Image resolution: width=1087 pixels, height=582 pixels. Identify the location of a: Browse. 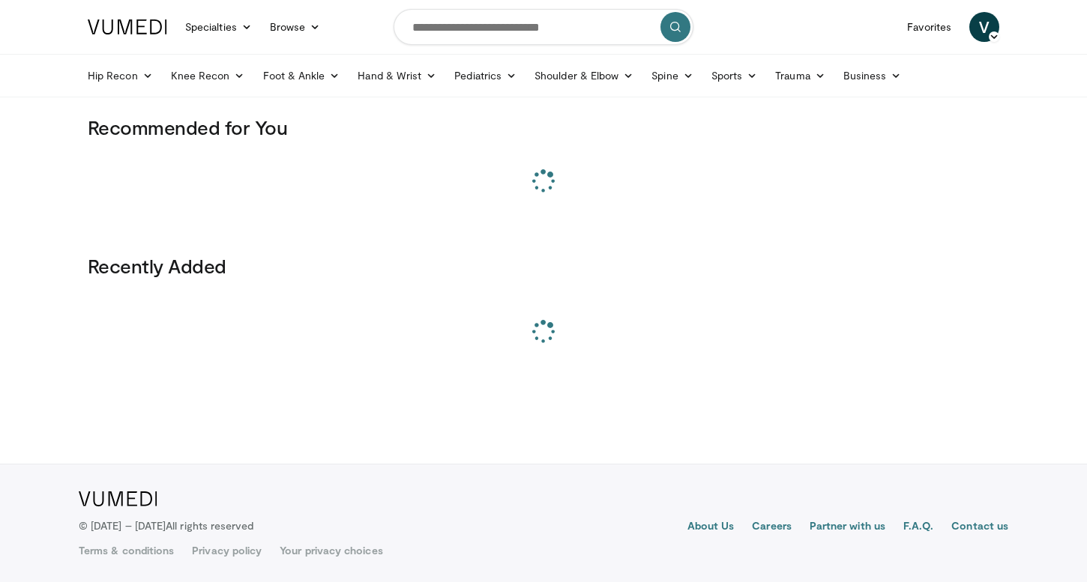
(295, 27).